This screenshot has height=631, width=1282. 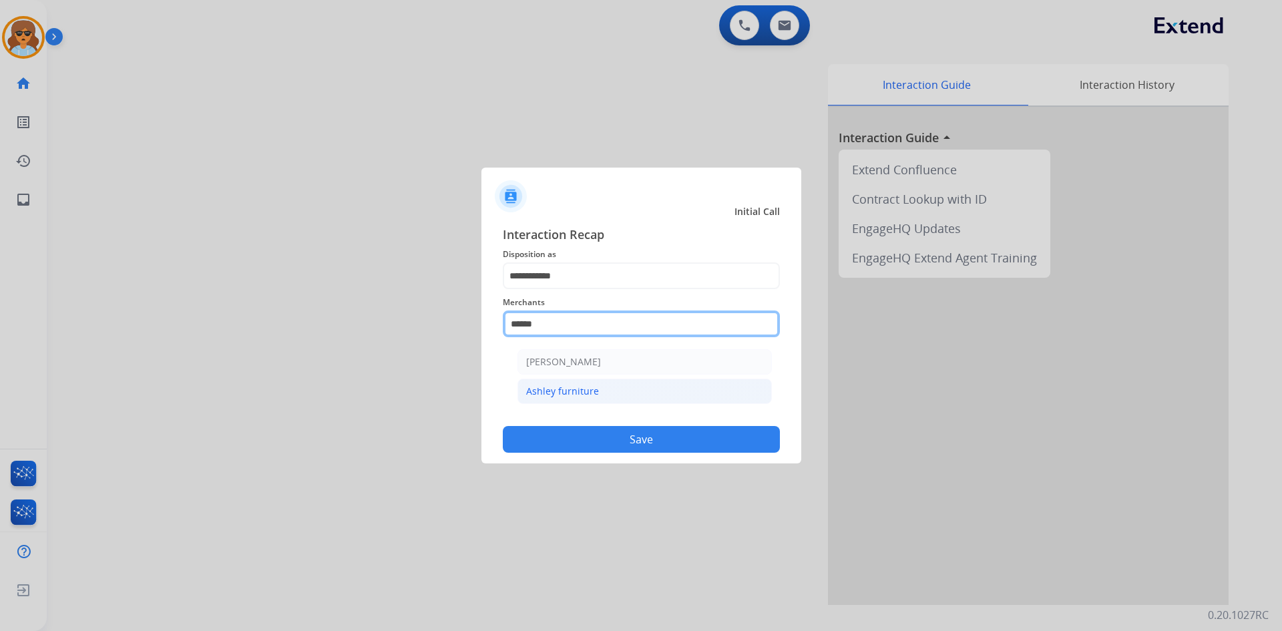 What do you see at coordinates (562, 391) in the screenshot?
I see `div: Ashley furniture` at bounding box center [562, 391].